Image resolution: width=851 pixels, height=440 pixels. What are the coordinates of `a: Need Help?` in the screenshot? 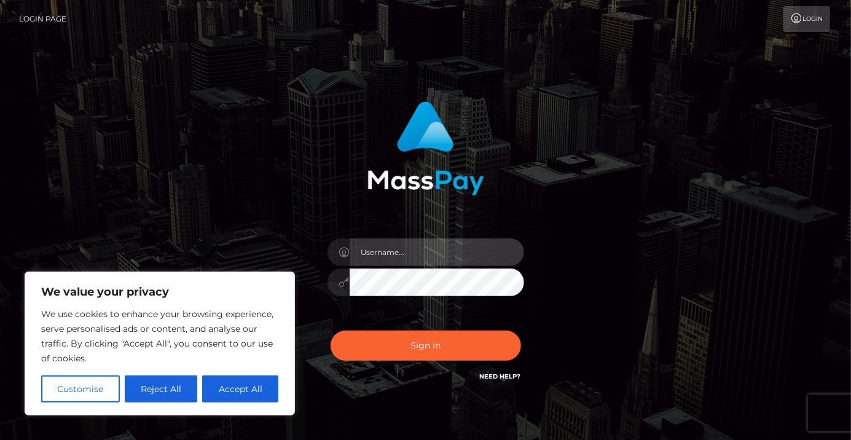 It's located at (500, 376).